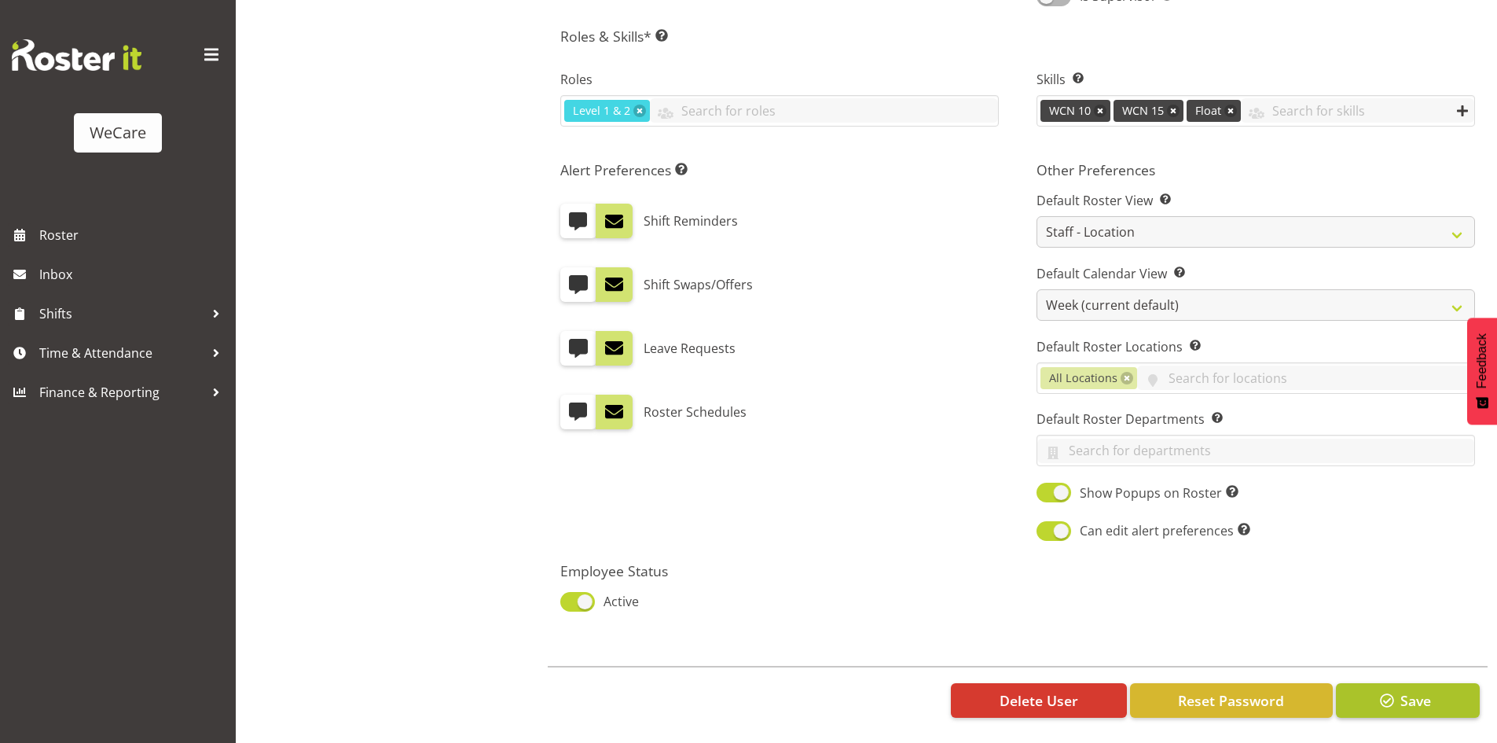 This screenshot has height=743, width=1497. What do you see at coordinates (1482, 361) in the screenshot?
I see `span: Feedback` at bounding box center [1482, 361].